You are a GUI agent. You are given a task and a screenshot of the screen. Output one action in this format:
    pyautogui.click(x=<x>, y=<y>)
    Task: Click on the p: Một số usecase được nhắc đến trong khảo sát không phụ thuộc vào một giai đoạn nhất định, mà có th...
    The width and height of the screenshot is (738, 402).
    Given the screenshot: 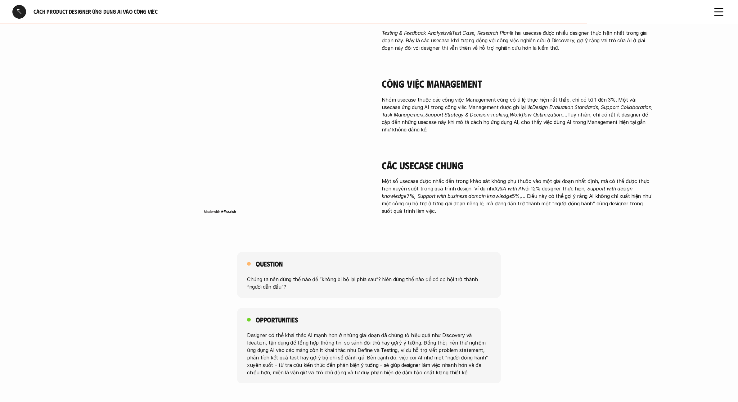 What is the action you would take?
    pyautogui.click(x=518, y=196)
    